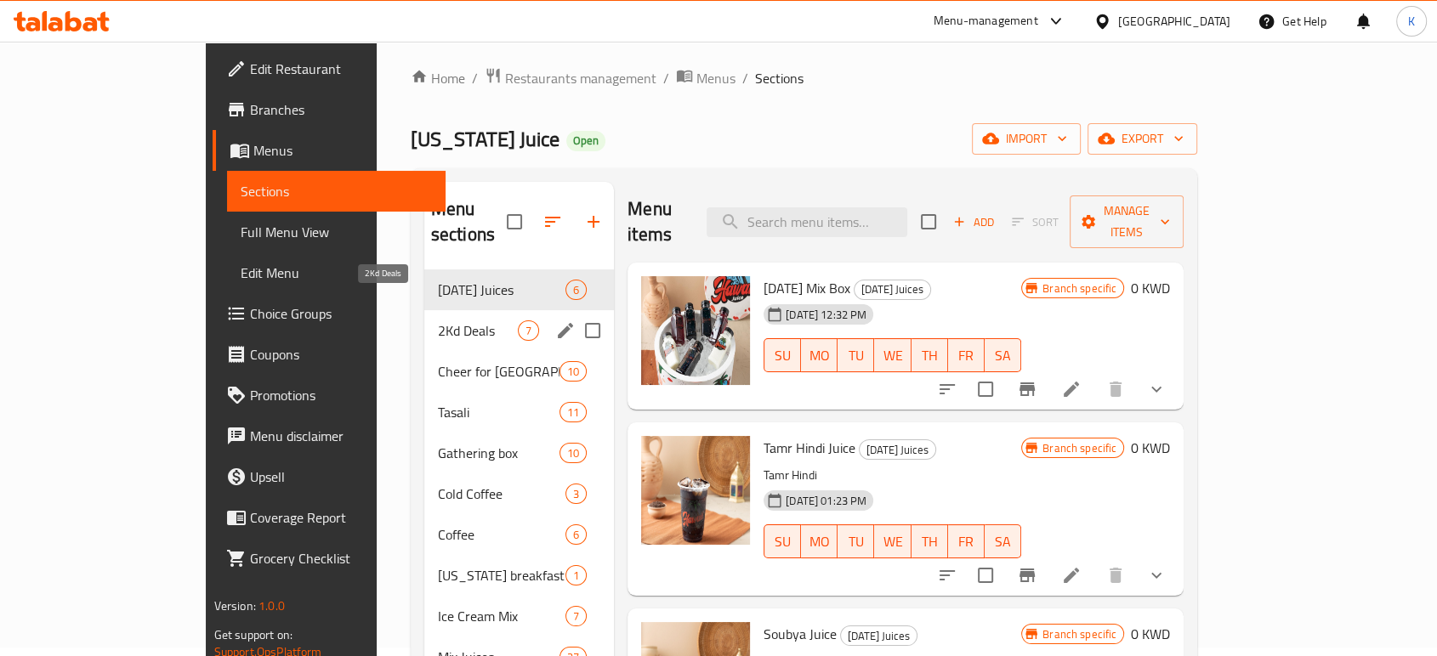 The width and height of the screenshot is (1437, 656). Describe the element at coordinates (341, 395) in the screenshot. I see `span: Promotions` at that location.